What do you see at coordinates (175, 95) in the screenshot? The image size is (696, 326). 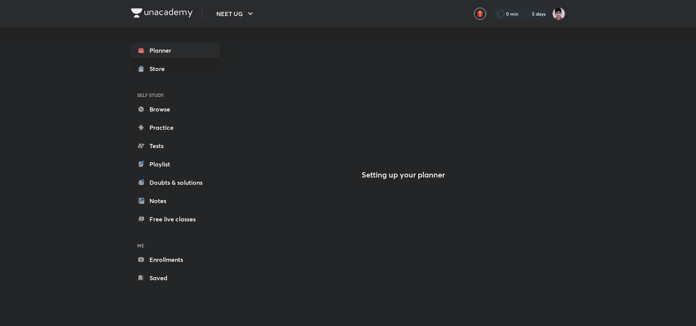 I see `h6: SELF STUDY` at bounding box center [175, 95].